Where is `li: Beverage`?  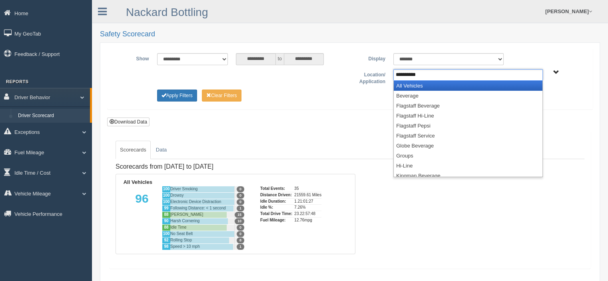
li: Beverage is located at coordinates (468, 96).